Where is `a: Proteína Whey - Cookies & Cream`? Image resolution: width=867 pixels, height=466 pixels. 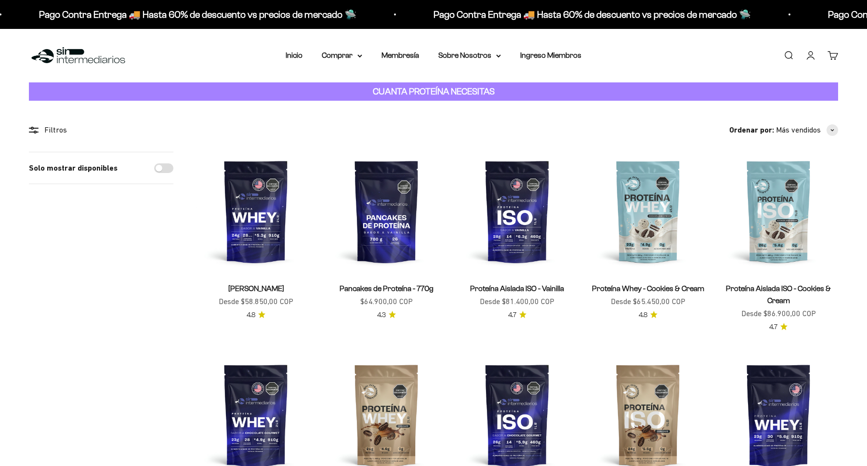 a: Proteína Whey - Cookies & Cream is located at coordinates (648, 288).